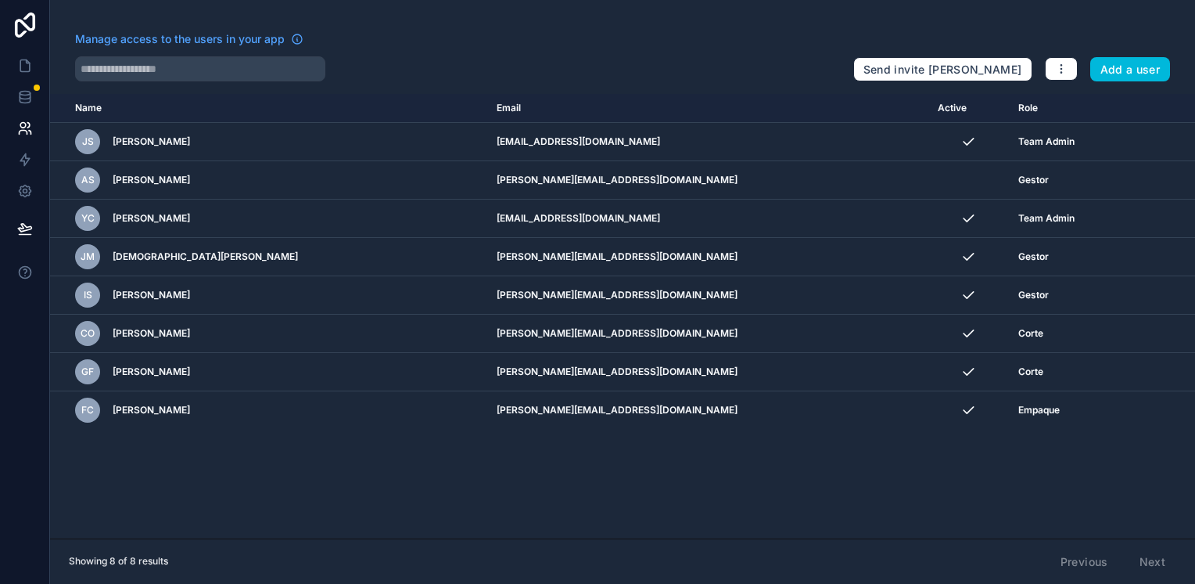  What do you see at coordinates (88, 410) in the screenshot?
I see `span: FC` at bounding box center [88, 410].